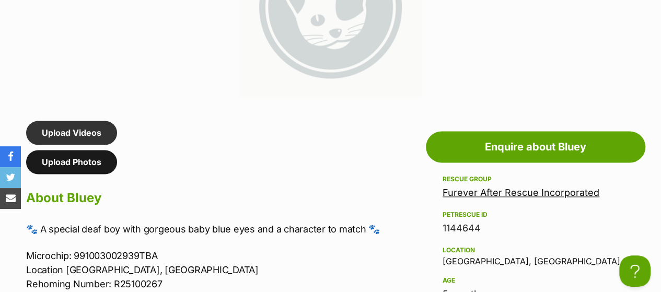 Image resolution: width=661 pixels, height=292 pixels. What do you see at coordinates (536, 281) in the screenshot?
I see `div: Age` at bounding box center [536, 281].